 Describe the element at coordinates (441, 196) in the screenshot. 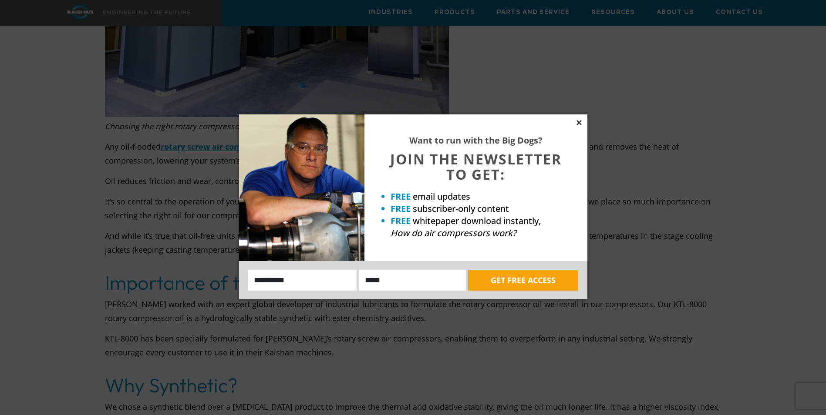

I see `span: email updates` at that location.